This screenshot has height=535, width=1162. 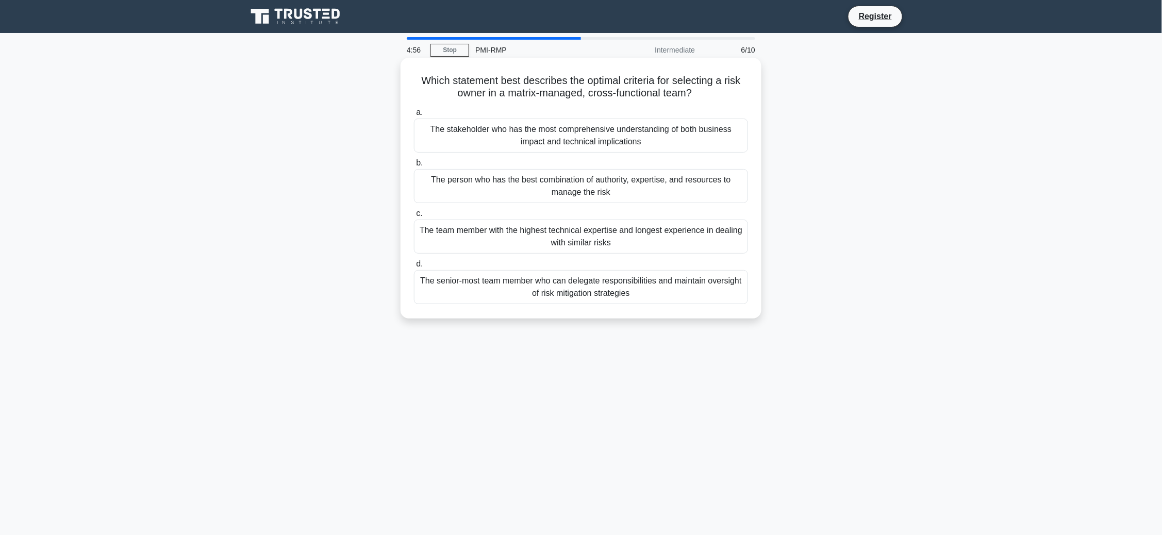 I want to click on div: 6/10, so click(x=731, y=50).